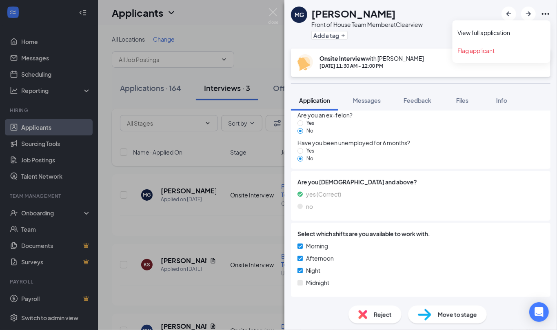 The image size is (557, 330). What do you see at coordinates (367, 24) in the screenshot?
I see `div: Front of House Team Member at Clearview` at bounding box center [367, 24].